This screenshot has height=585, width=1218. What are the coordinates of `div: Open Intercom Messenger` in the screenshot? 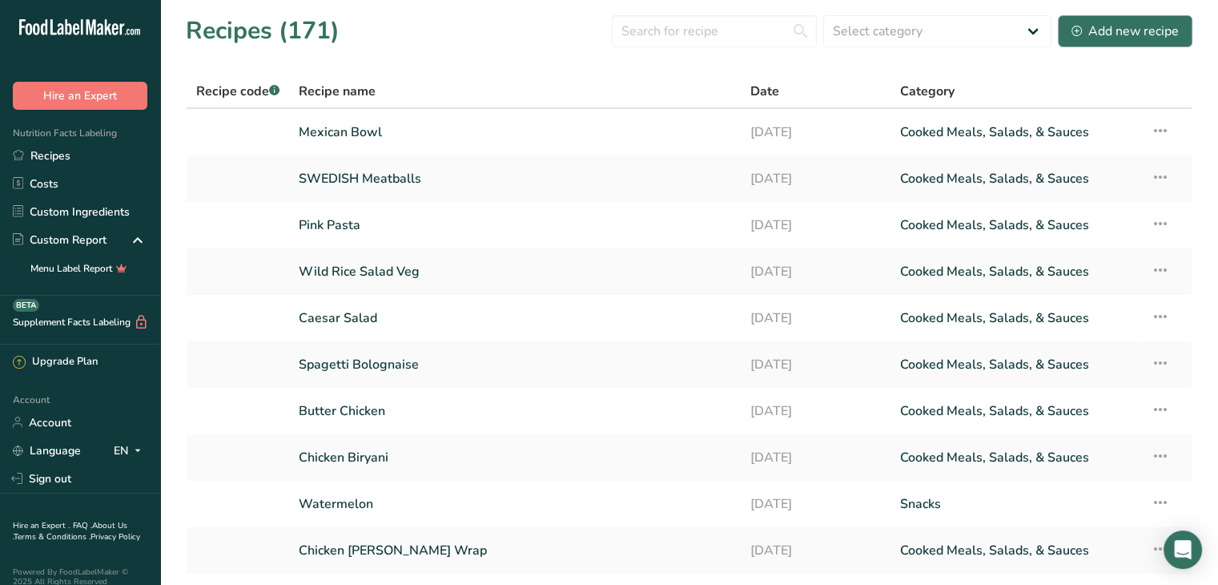 It's located at (1183, 550).